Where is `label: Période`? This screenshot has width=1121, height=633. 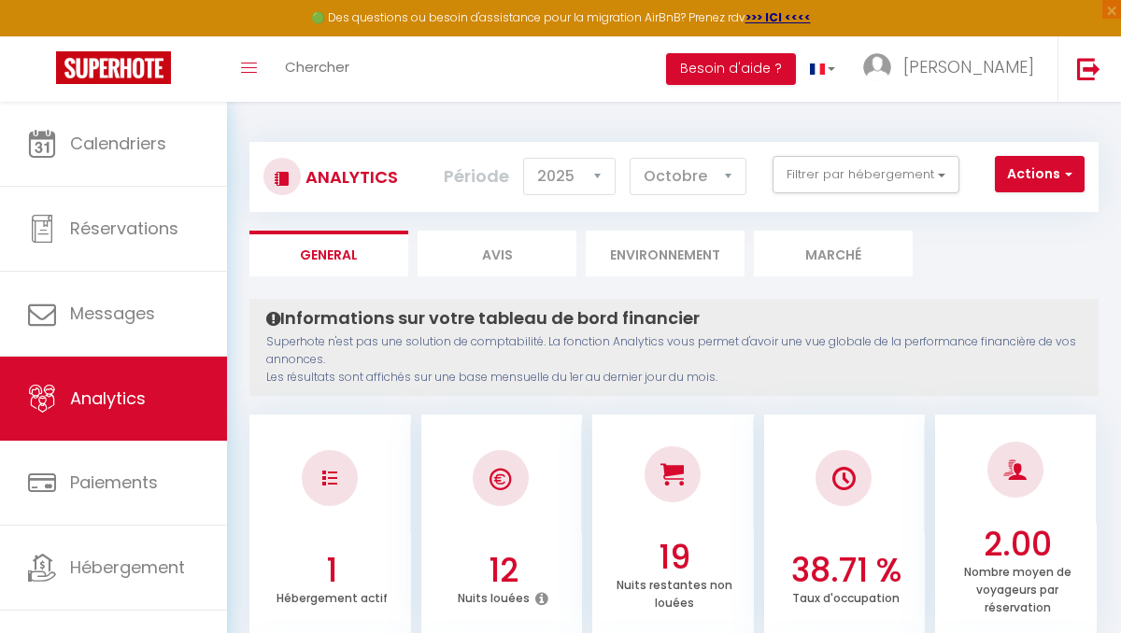
label: Période is located at coordinates (476, 177).